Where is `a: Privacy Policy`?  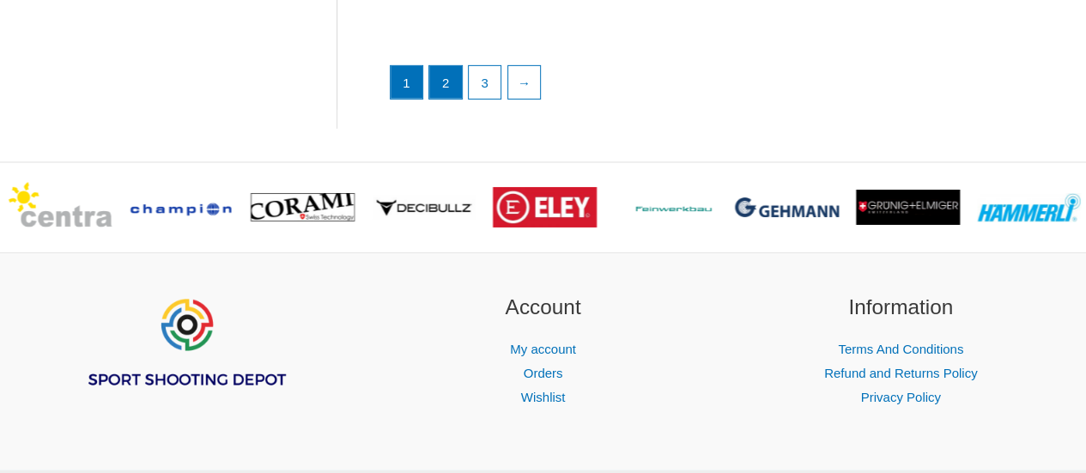 a: Privacy Policy is located at coordinates (900, 397).